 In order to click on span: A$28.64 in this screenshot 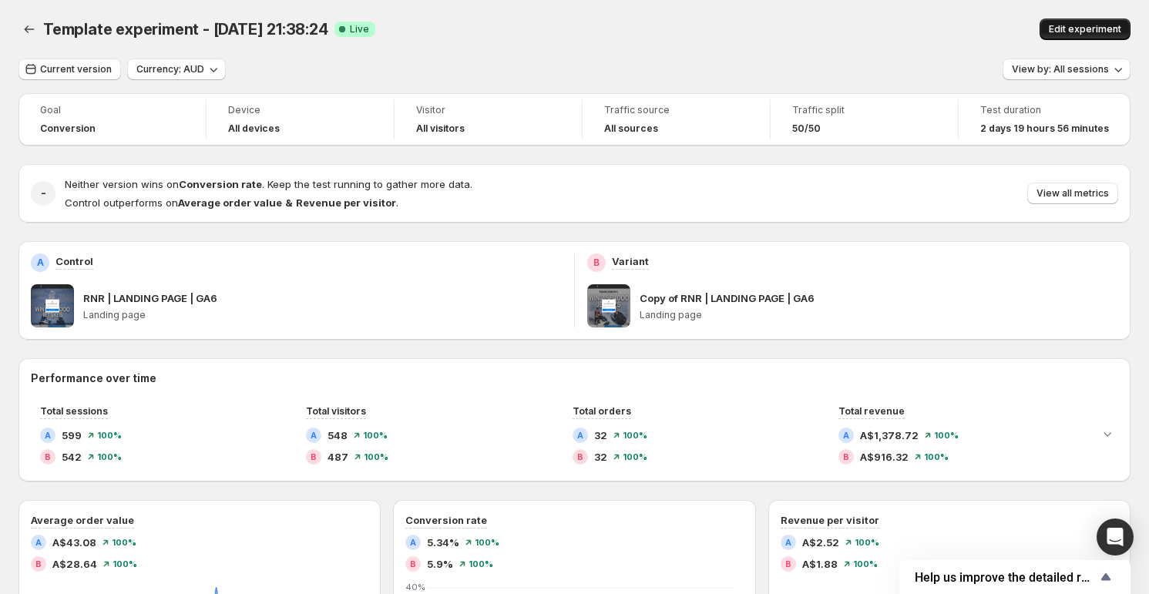, I will do `click(75, 564)`.